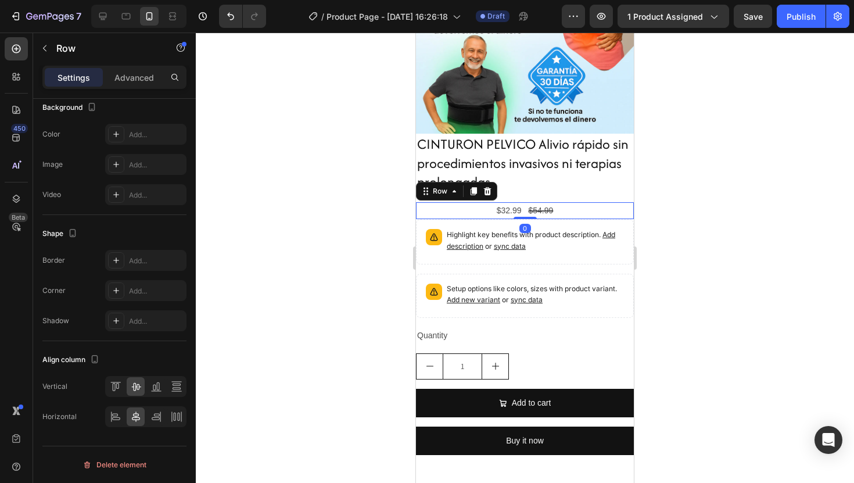 This screenshot has width=854, height=483. Describe the element at coordinates (801, 16) in the screenshot. I see `button: Publish` at that location.